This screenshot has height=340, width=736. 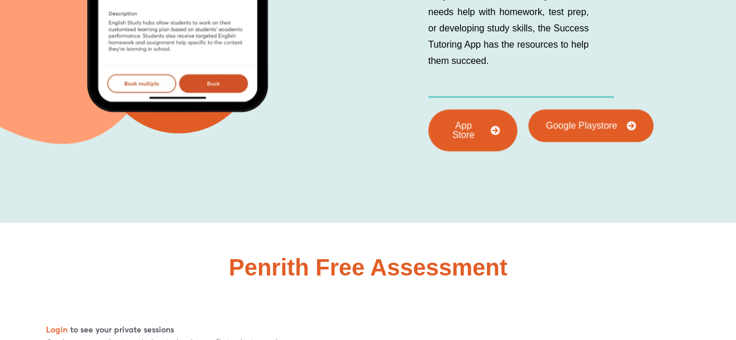 I want to click on a: App Store, so click(x=472, y=130).